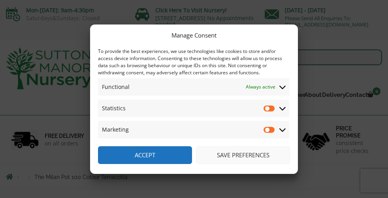 This screenshot has width=388, height=198. I want to click on summary: Marketing, so click(193, 130).